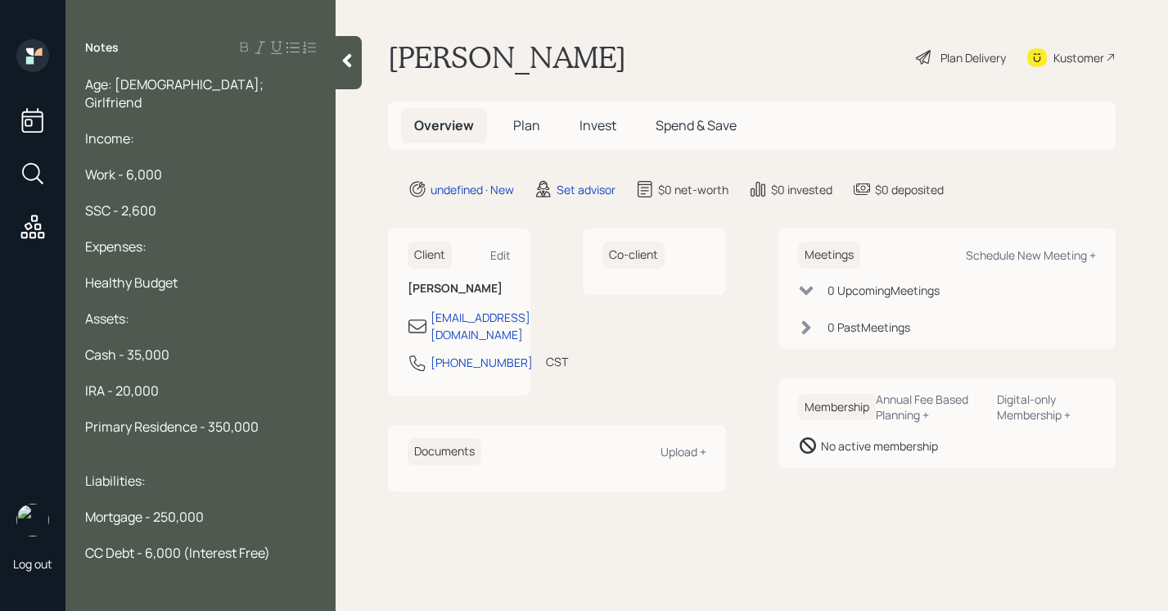 This screenshot has width=1168, height=611. I want to click on div: $0 invested, so click(802, 189).